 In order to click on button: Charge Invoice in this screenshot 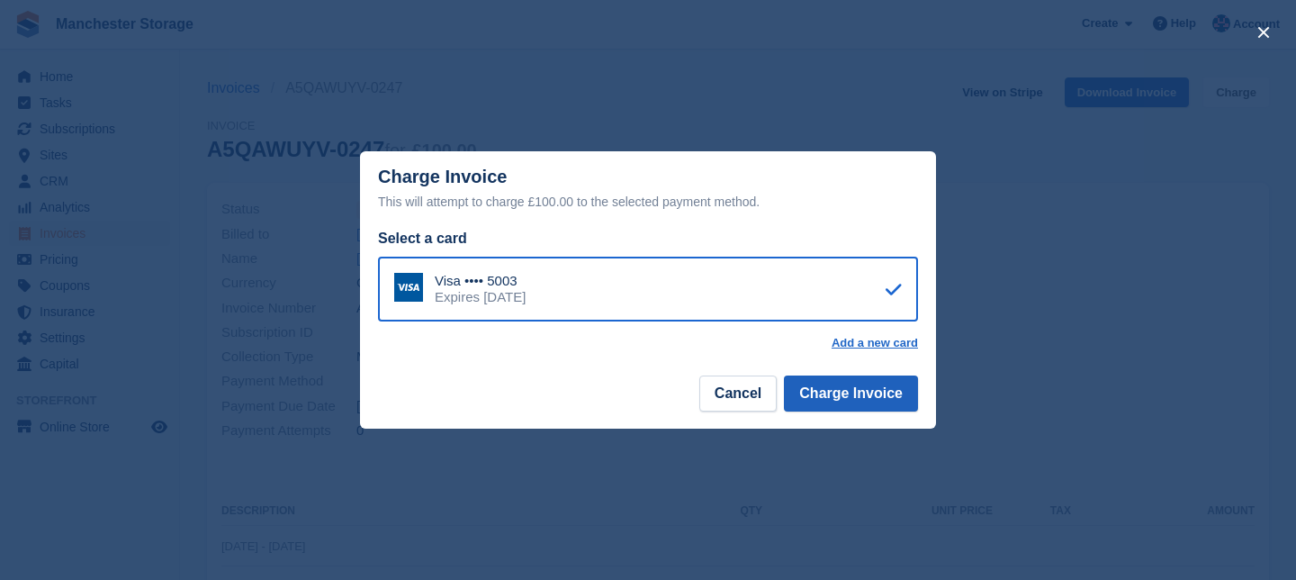, I will do `click(851, 393)`.